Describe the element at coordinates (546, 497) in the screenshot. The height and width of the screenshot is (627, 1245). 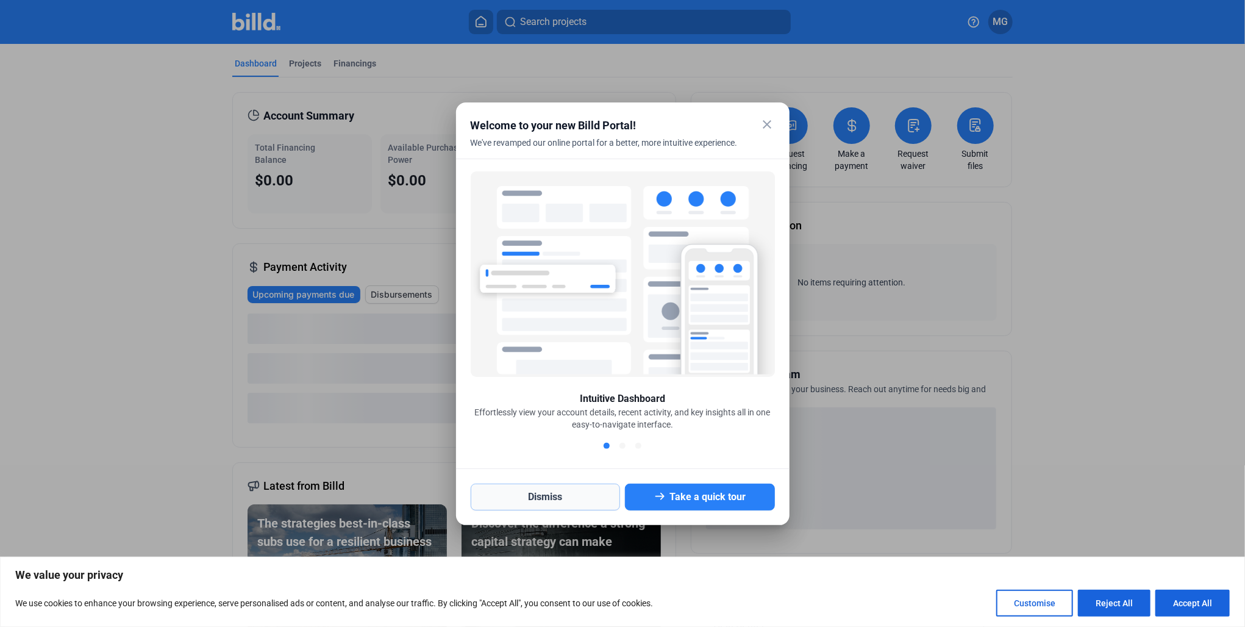
I see `button: Dismiss` at that location.